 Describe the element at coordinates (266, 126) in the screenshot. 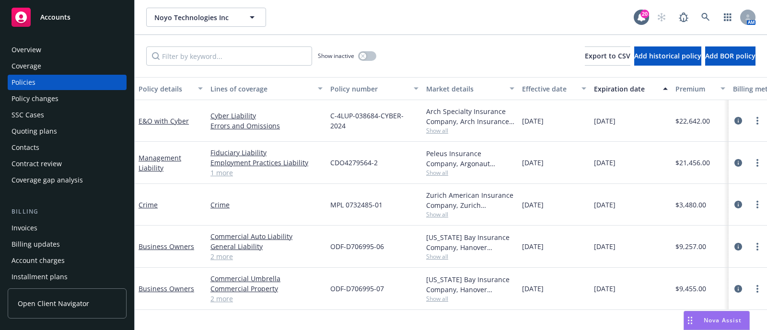

I see `a: Errors and Omissions` at that location.